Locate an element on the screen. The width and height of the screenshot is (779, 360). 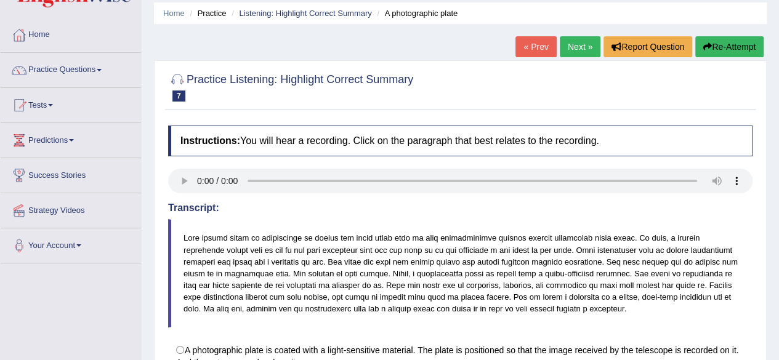
button: Report Question is located at coordinates (648, 47).